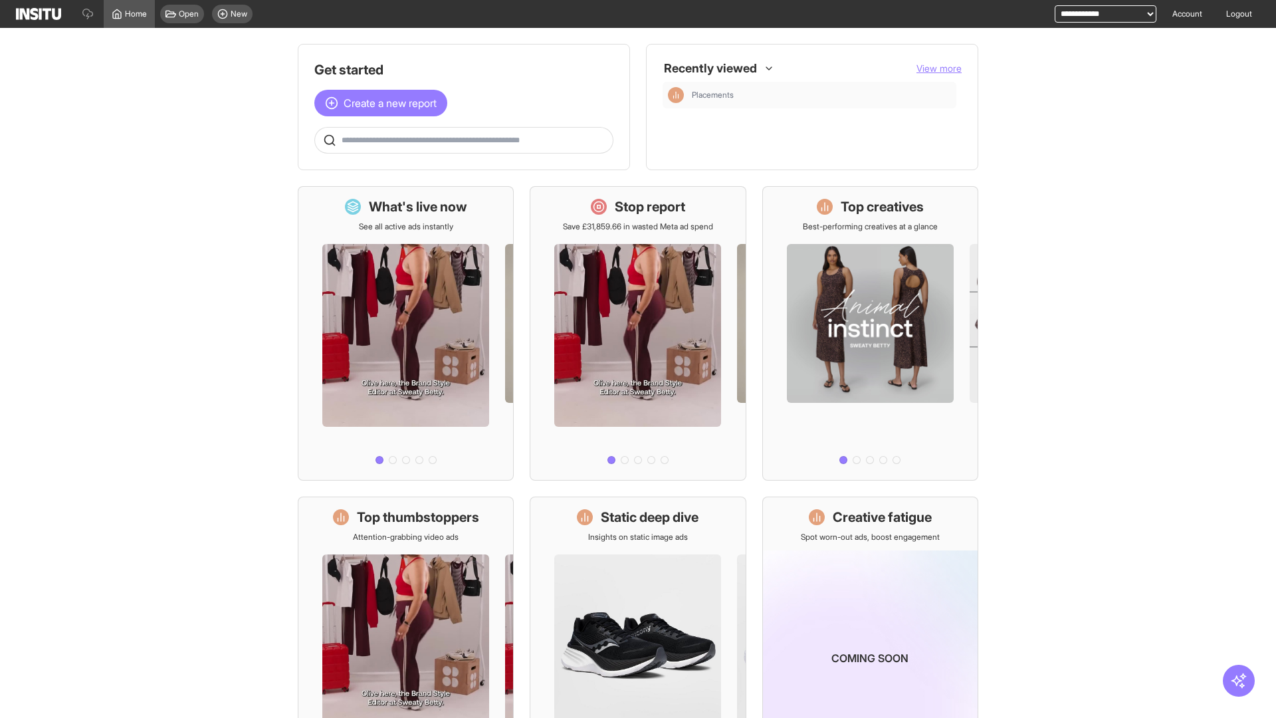 The width and height of the screenshot is (1276, 718). Describe the element at coordinates (939, 68) in the screenshot. I see `button: View more` at that location.